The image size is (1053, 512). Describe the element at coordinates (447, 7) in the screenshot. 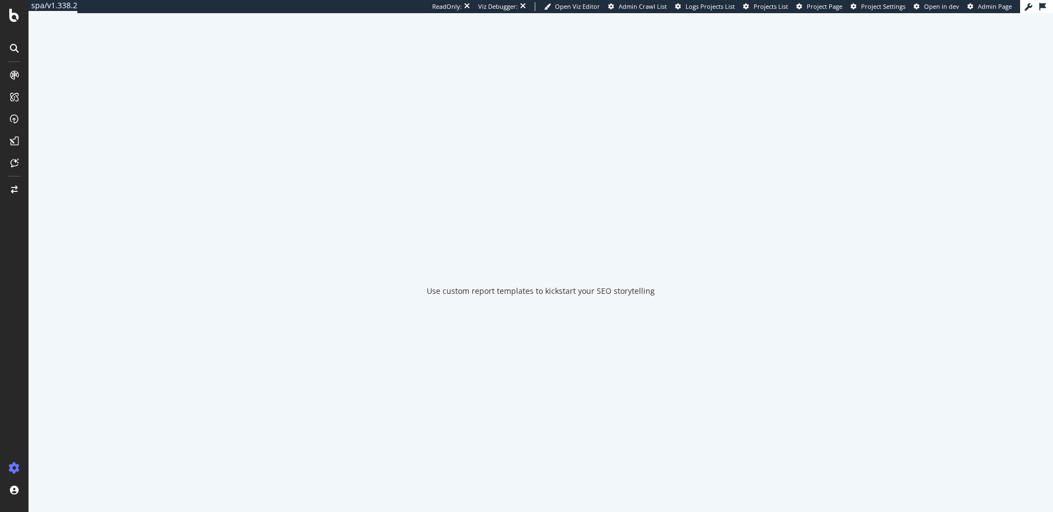

I see `div: ReadOnly:` at that location.